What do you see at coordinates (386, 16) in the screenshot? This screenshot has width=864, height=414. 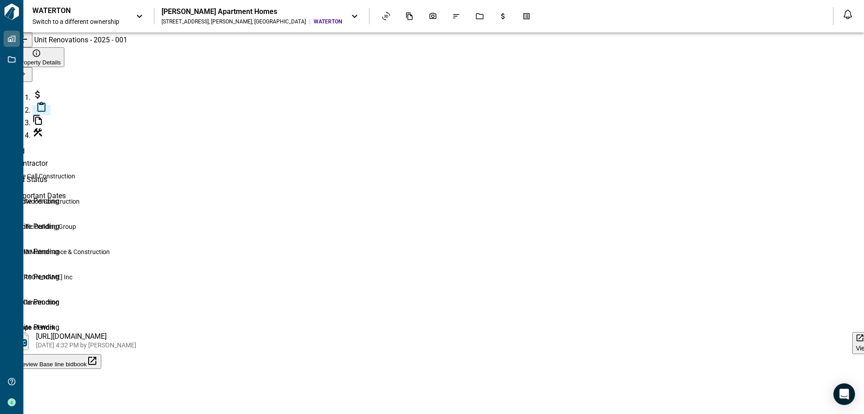 I see `div: Asset View` at bounding box center [386, 16].